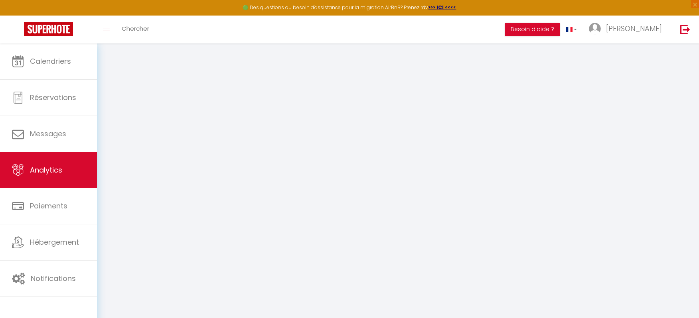 The width and height of the screenshot is (699, 318). What do you see at coordinates (532, 30) in the screenshot?
I see `button: Besoin d'aide ?` at bounding box center [532, 30].